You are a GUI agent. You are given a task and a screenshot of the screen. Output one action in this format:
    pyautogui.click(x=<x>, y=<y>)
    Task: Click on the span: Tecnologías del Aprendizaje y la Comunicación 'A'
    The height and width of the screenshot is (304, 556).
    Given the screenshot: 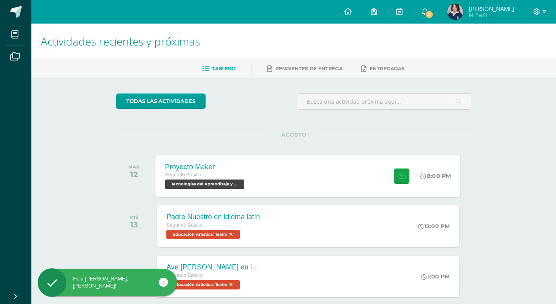 What is the action you would take?
    pyautogui.click(x=205, y=184)
    